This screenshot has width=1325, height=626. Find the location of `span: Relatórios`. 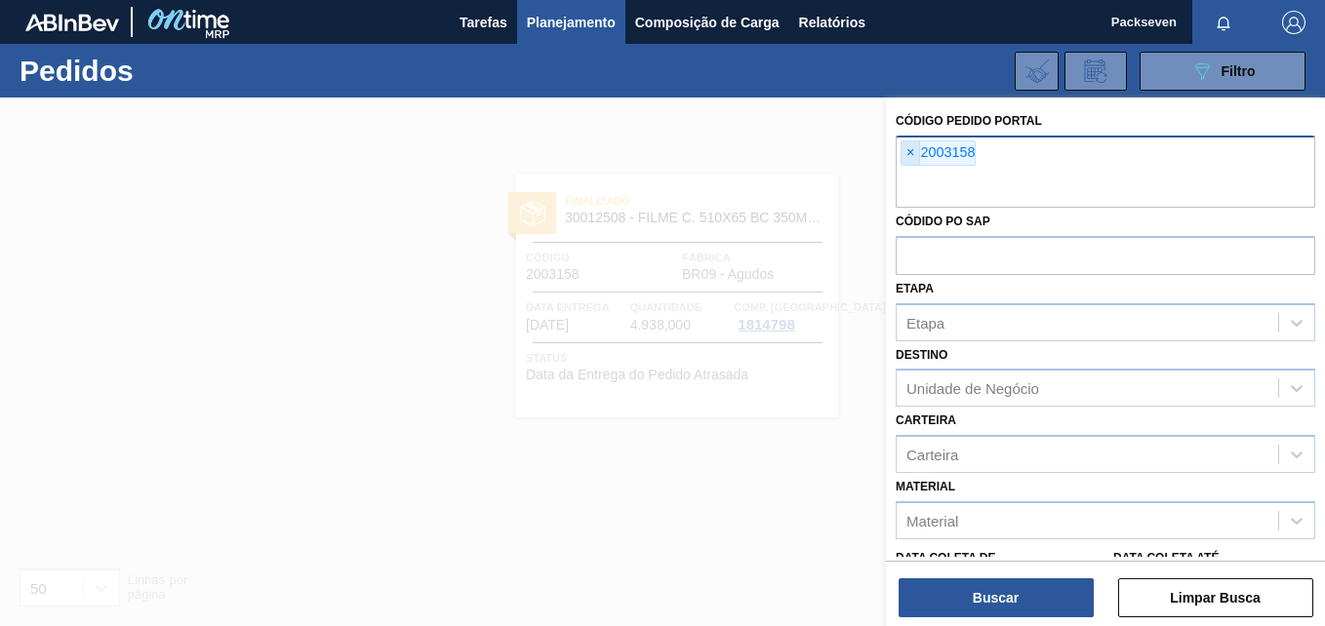

span: Relatórios is located at coordinates (832, 22).